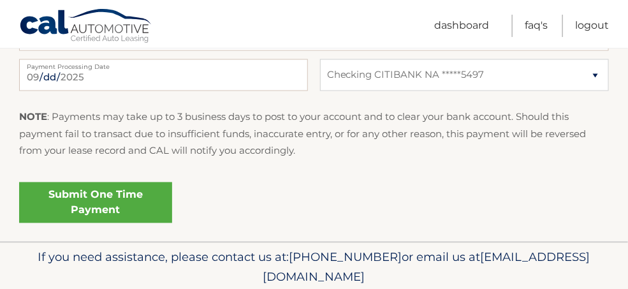 The width and height of the screenshot is (628, 289). I want to click on p: : Payments may take up to 3 business days to post to your account and to clear your bank account...., so click(314, 134).